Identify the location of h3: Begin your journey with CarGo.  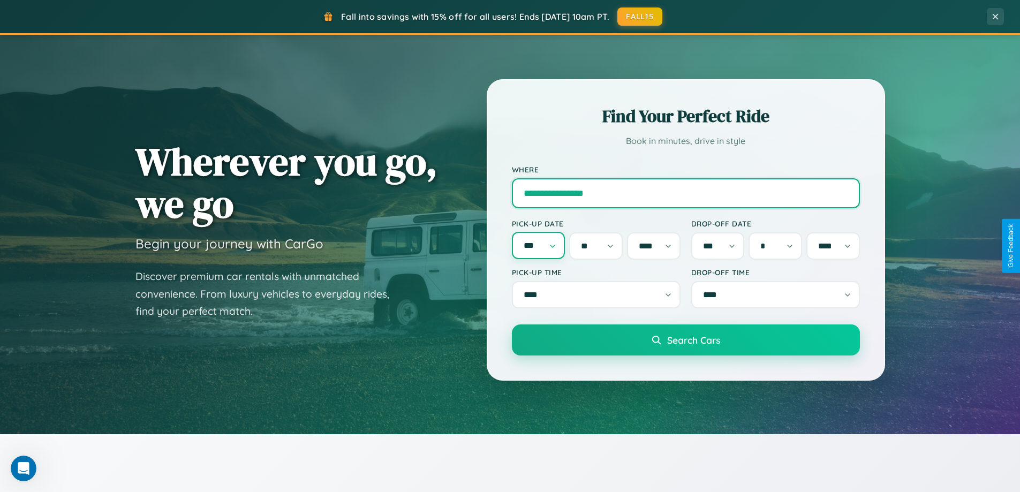
(229, 244).